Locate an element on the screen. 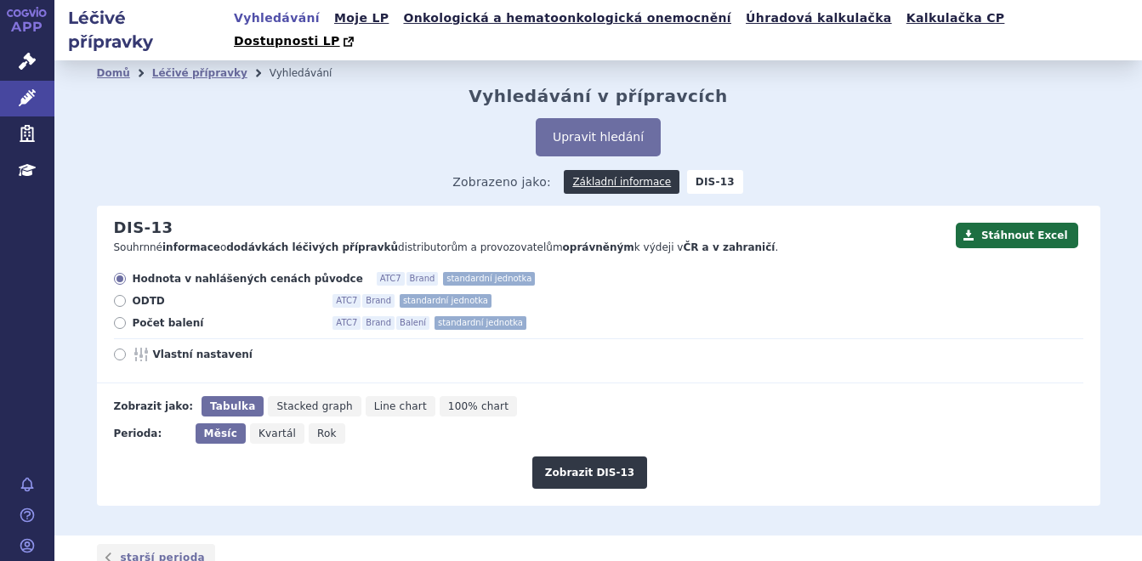 The height and width of the screenshot is (561, 1142). span: Tabulka is located at coordinates (232, 407).